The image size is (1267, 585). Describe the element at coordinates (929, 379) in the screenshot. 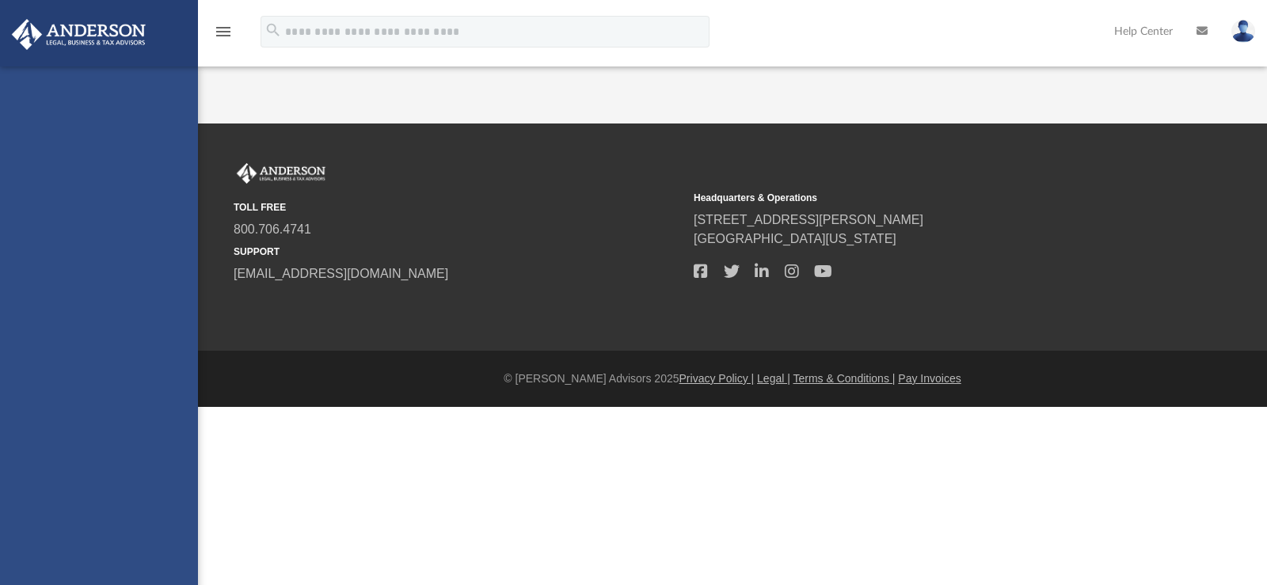

I see `a: Pay Invoices` at that location.